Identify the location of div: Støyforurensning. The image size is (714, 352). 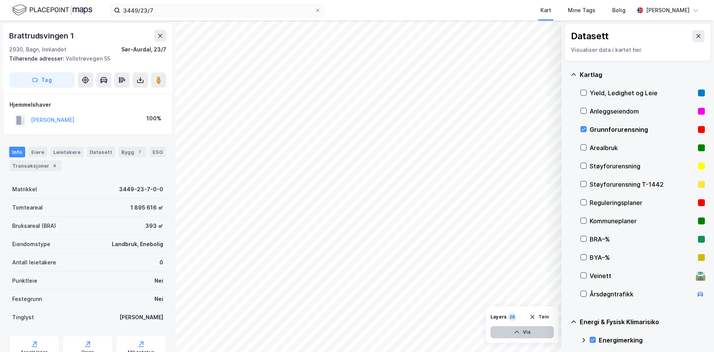
(642, 166).